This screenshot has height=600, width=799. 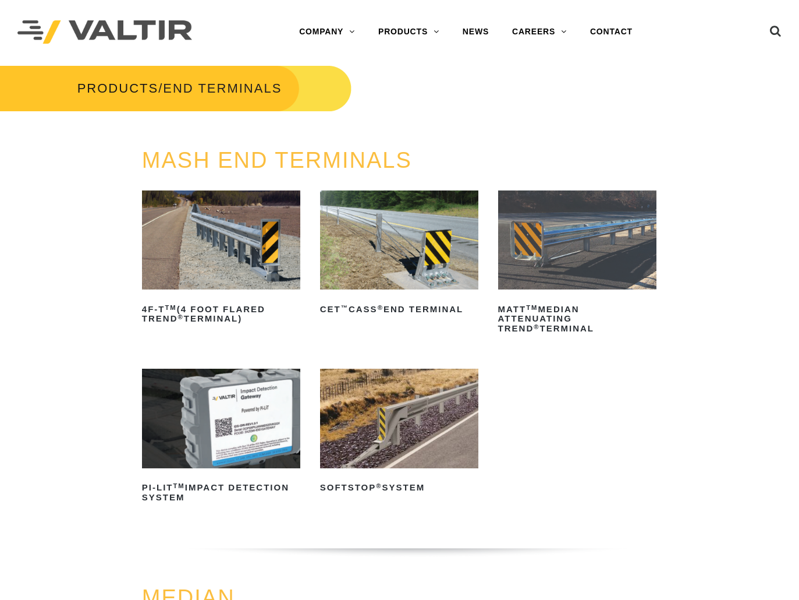 I want to click on h2: CET CASS End Terminal, so click(x=399, y=309).